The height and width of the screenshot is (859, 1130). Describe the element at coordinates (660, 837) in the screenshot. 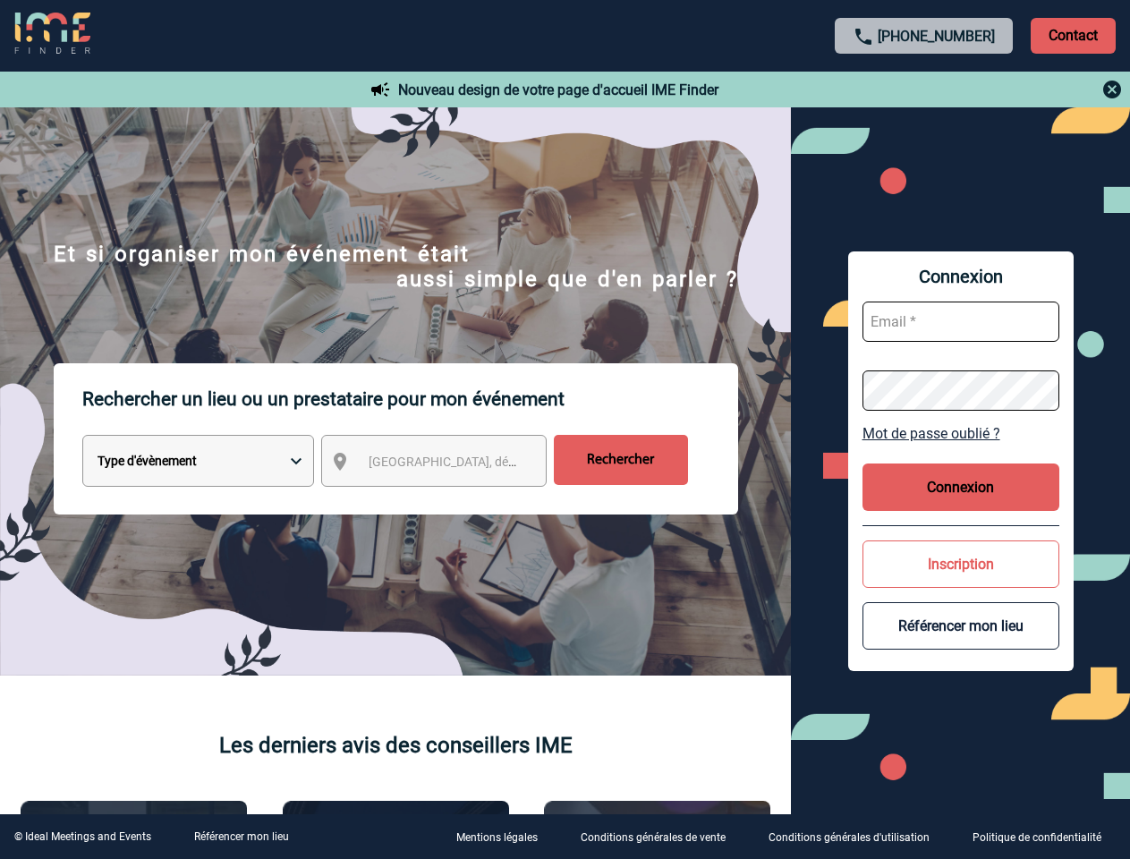

I see `a: Conditions générales de vente` at that location.